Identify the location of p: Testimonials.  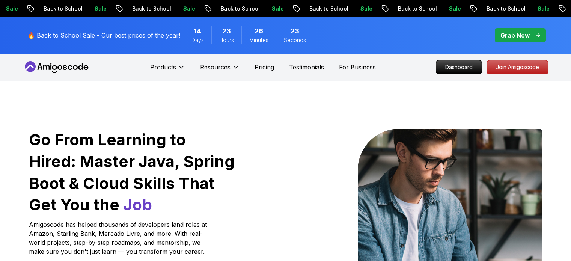
(306, 67).